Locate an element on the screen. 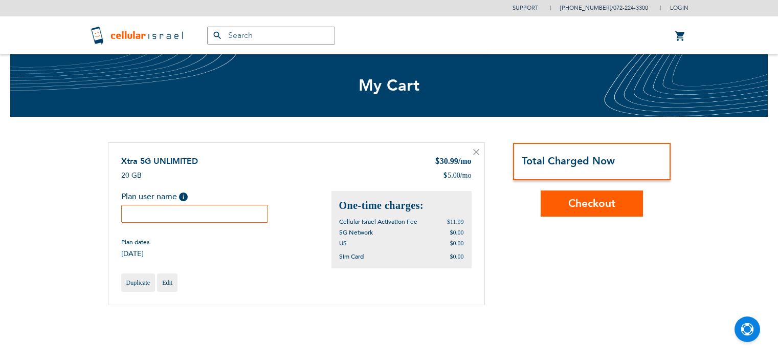  span: 20 GB is located at coordinates (131, 175).